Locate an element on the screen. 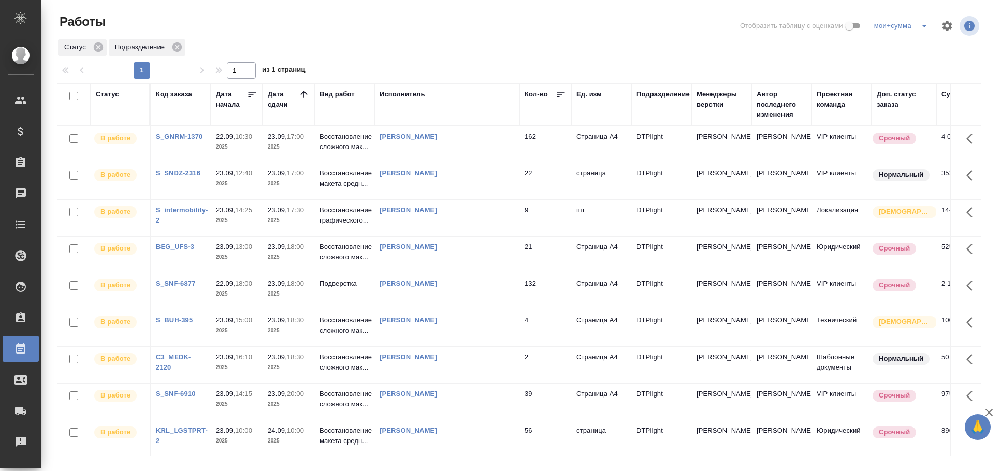 The height and width of the screenshot is (471, 1001). div: Проектная команда is located at coordinates (842, 99).